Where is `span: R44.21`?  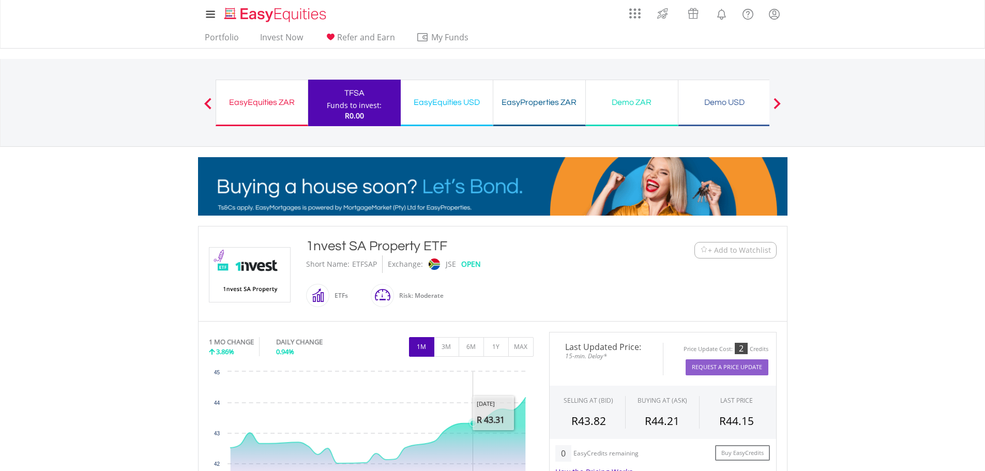 span: R44.21 is located at coordinates (662, 421).